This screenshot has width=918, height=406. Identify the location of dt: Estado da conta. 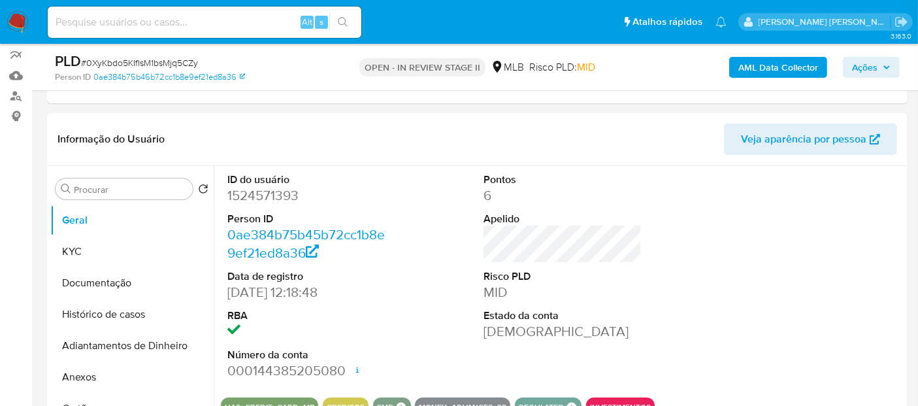
(563, 316).